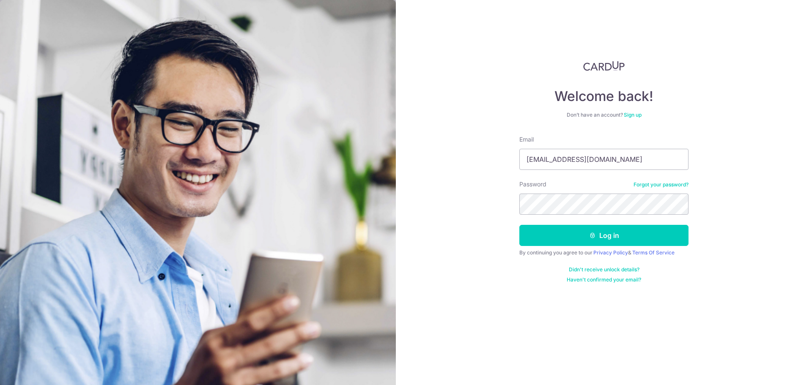  I want to click on a: Sign up, so click(632, 115).